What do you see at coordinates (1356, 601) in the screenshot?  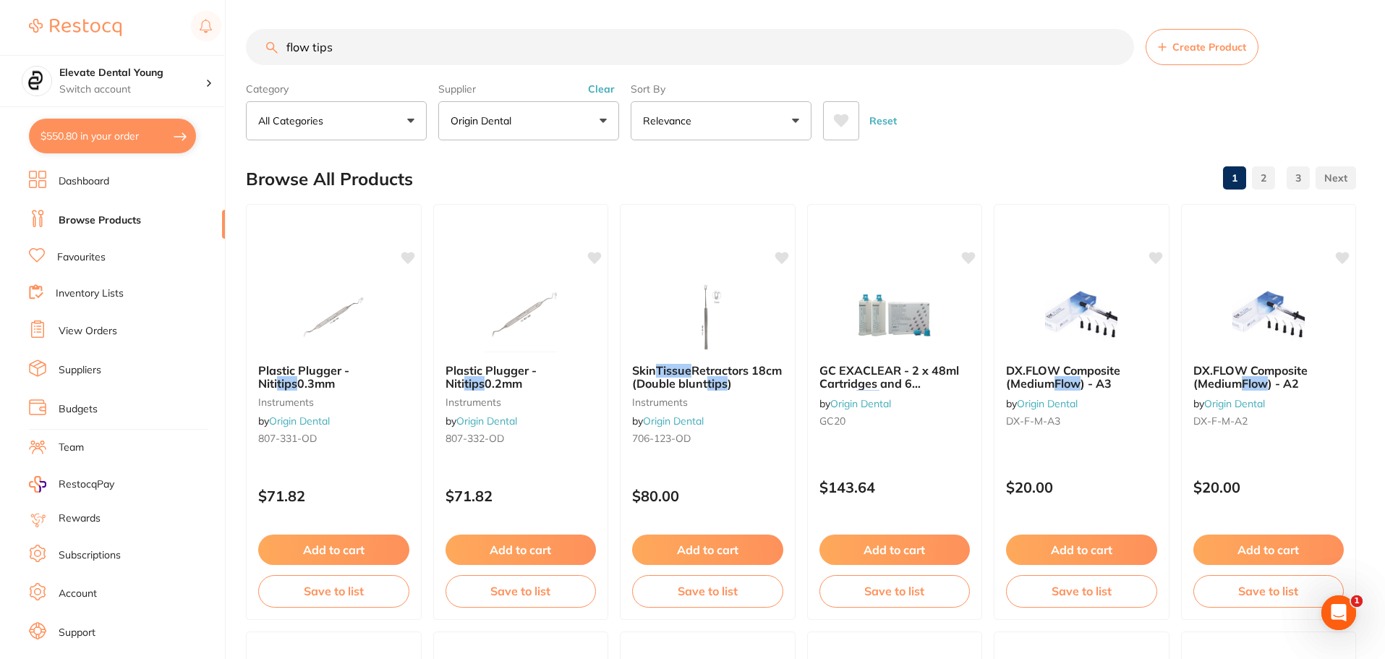 I see `span: 1` at bounding box center [1356, 601].